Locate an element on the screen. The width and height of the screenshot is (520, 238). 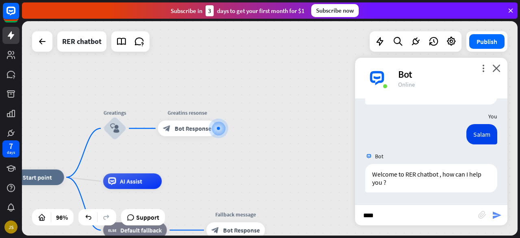
div: 96% is located at coordinates (62, 217).